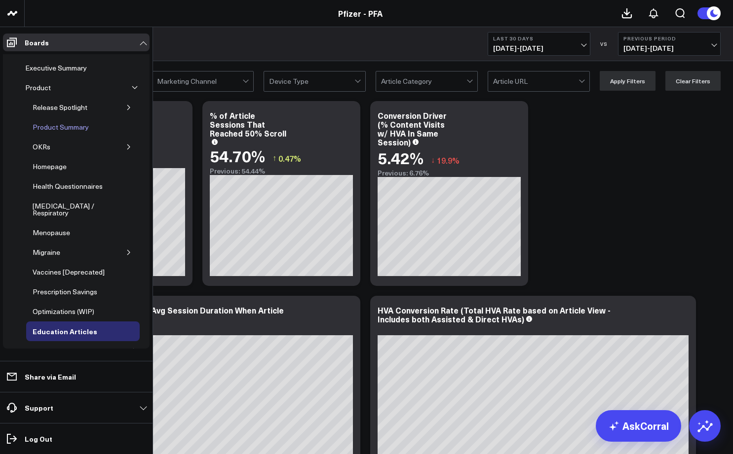  Describe the element at coordinates (38, 88) in the screenshot. I see `div: Product` at that location.